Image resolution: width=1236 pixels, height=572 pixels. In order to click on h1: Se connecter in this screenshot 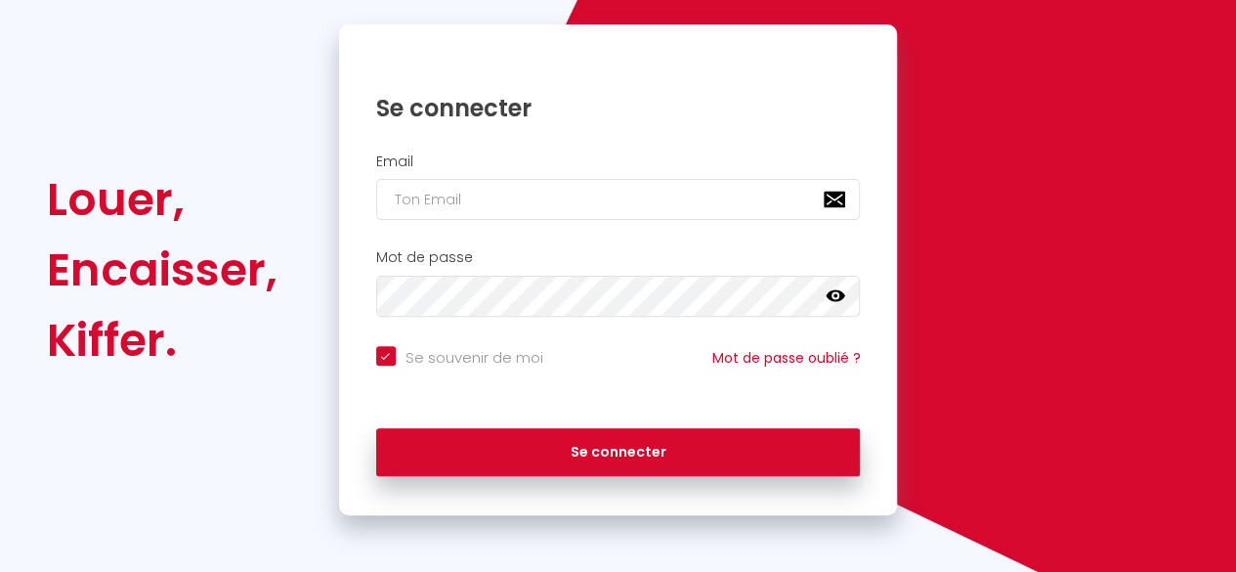, I will do `click(619, 108)`.